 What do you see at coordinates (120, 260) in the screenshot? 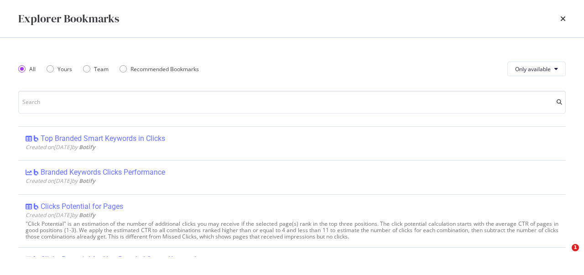
I see `div: Clicks Potential for Non-Branded Smart Keywords` at bounding box center [120, 260].